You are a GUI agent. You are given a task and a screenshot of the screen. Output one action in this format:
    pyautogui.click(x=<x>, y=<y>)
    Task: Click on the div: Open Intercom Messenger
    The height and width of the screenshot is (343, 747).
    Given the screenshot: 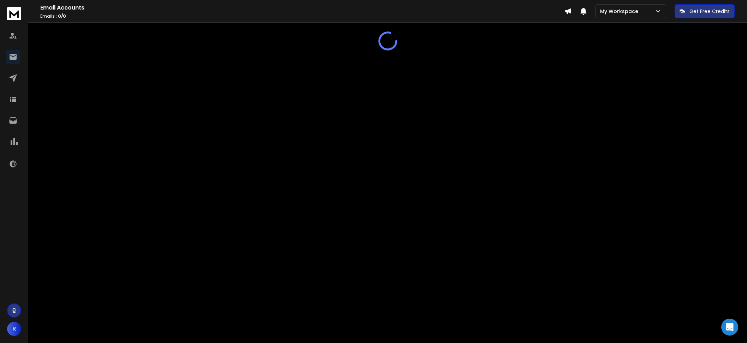 What is the action you would take?
    pyautogui.click(x=730, y=327)
    